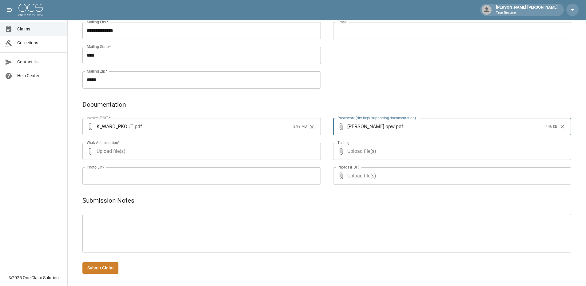 The width and height of the screenshot is (586, 286). Describe the element at coordinates (527, 13) in the screenshot. I see `p: True Restore` at that location.